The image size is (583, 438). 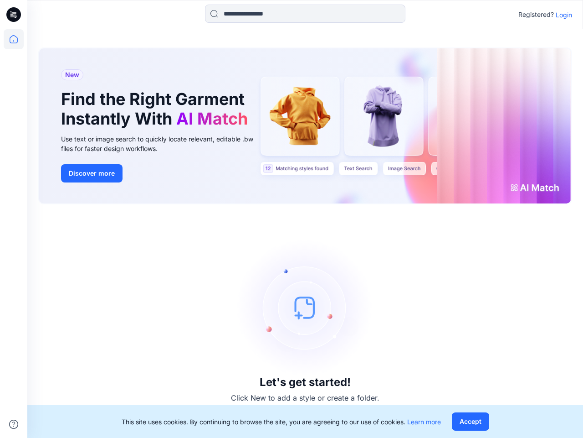 I want to click on a: Discover more, so click(x=92, y=173).